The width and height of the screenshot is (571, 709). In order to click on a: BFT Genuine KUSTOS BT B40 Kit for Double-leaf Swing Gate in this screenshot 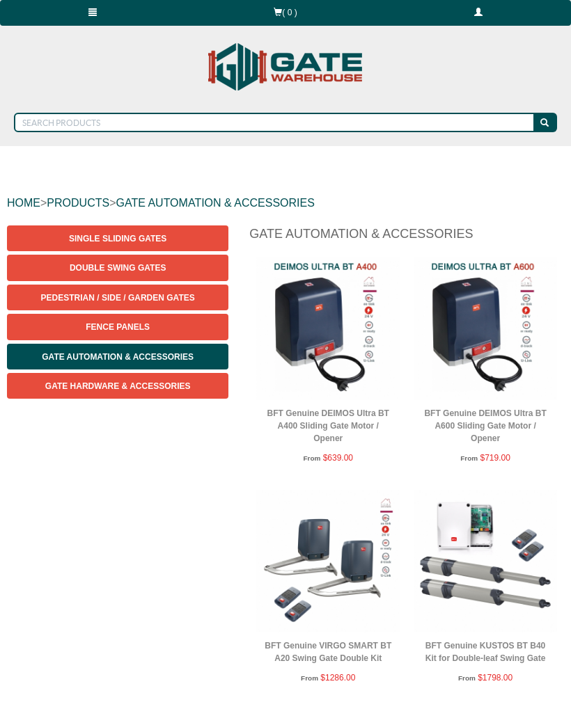, I will do `click(485, 652)`.